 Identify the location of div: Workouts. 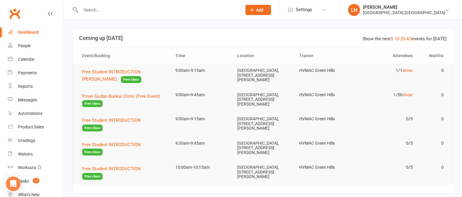
(27, 168).